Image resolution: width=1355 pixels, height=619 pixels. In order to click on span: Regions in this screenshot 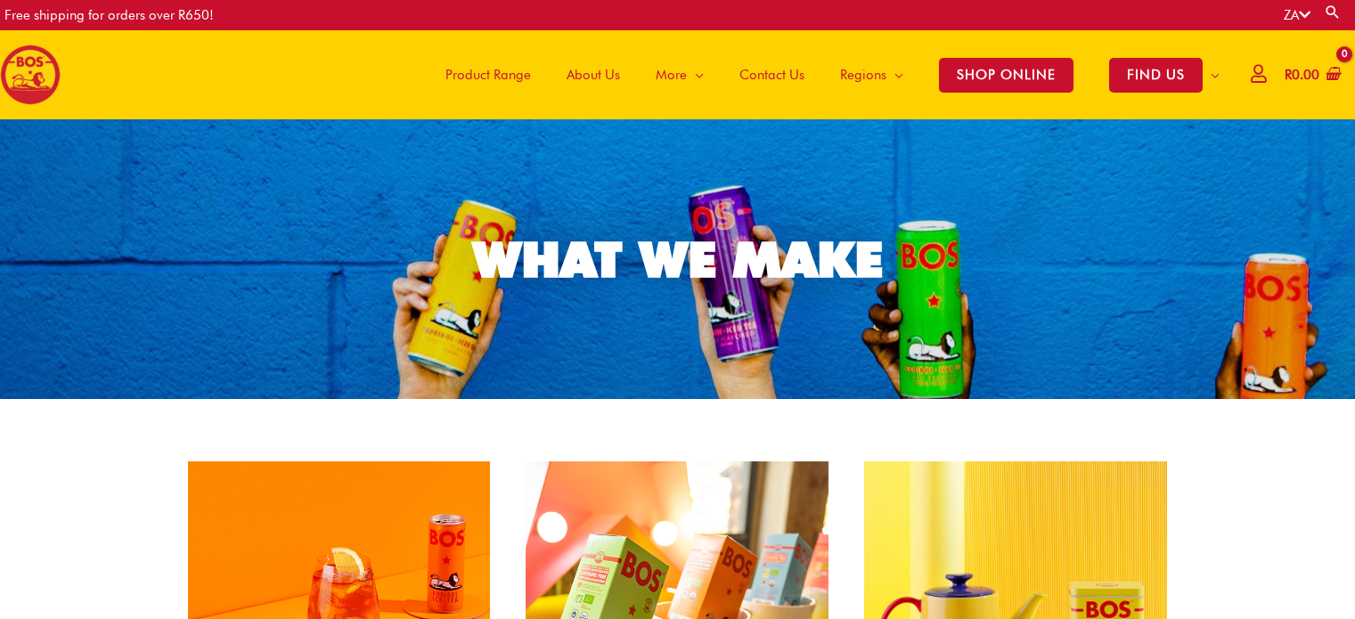, I will do `click(863, 75)`.